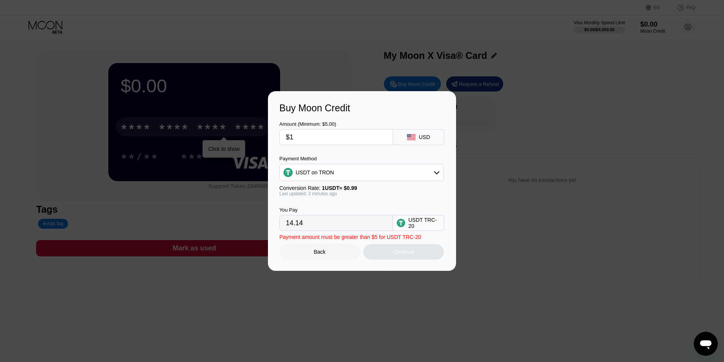 This screenshot has height=362, width=724. I want to click on div: USD, so click(425, 137).